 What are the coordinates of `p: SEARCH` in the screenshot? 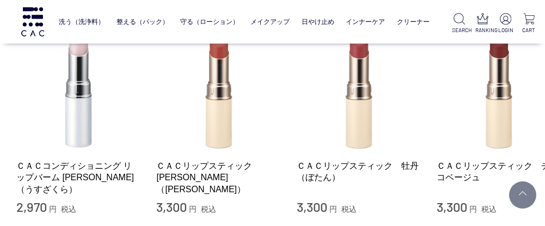 It's located at (459, 30).